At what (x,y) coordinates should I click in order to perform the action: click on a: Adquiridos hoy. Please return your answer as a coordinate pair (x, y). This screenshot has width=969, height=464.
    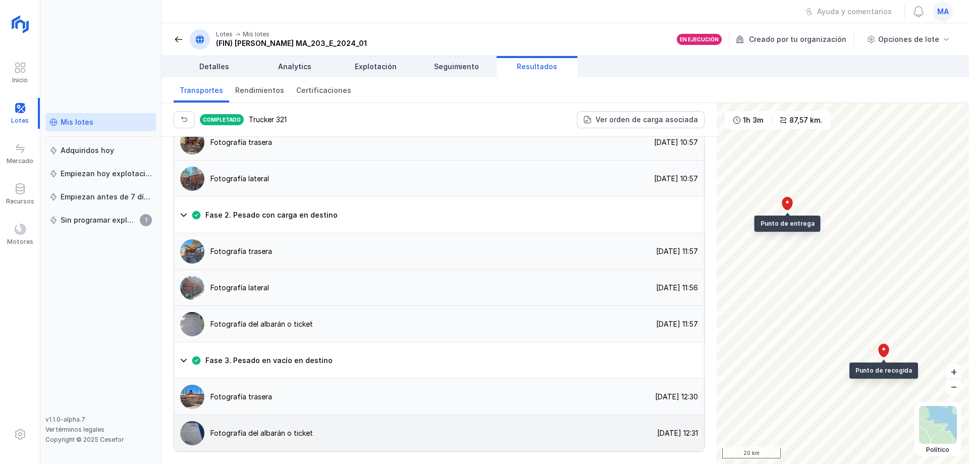
    Looking at the image, I should click on (100, 150).